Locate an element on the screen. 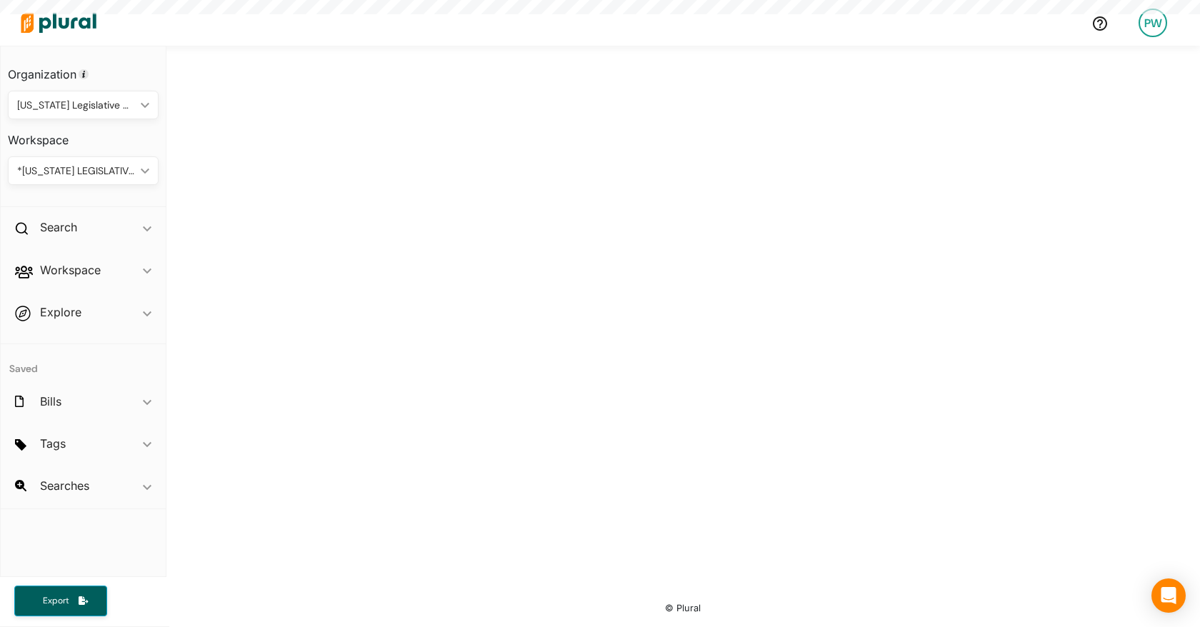  div: Tooltip anchor is located at coordinates (84, 74).